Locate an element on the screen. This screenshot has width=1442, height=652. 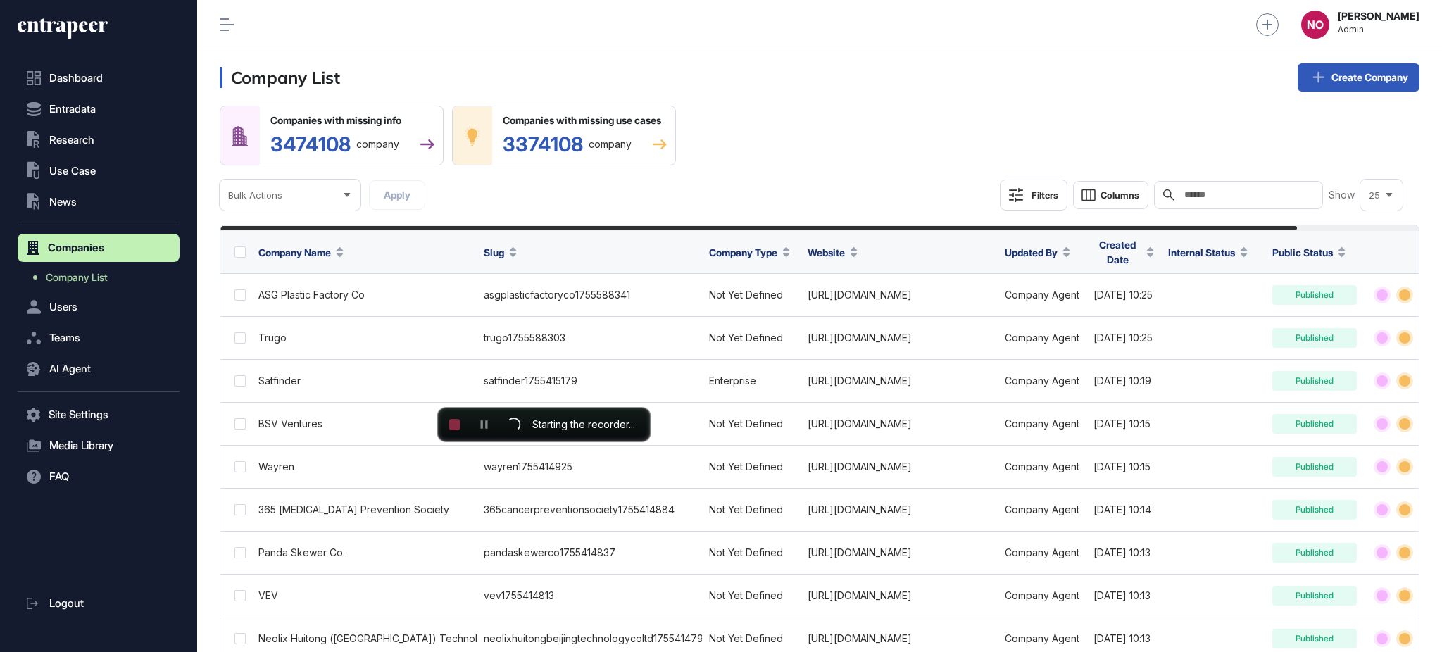
div: Panda Skewer Co. is located at coordinates (364, 553).